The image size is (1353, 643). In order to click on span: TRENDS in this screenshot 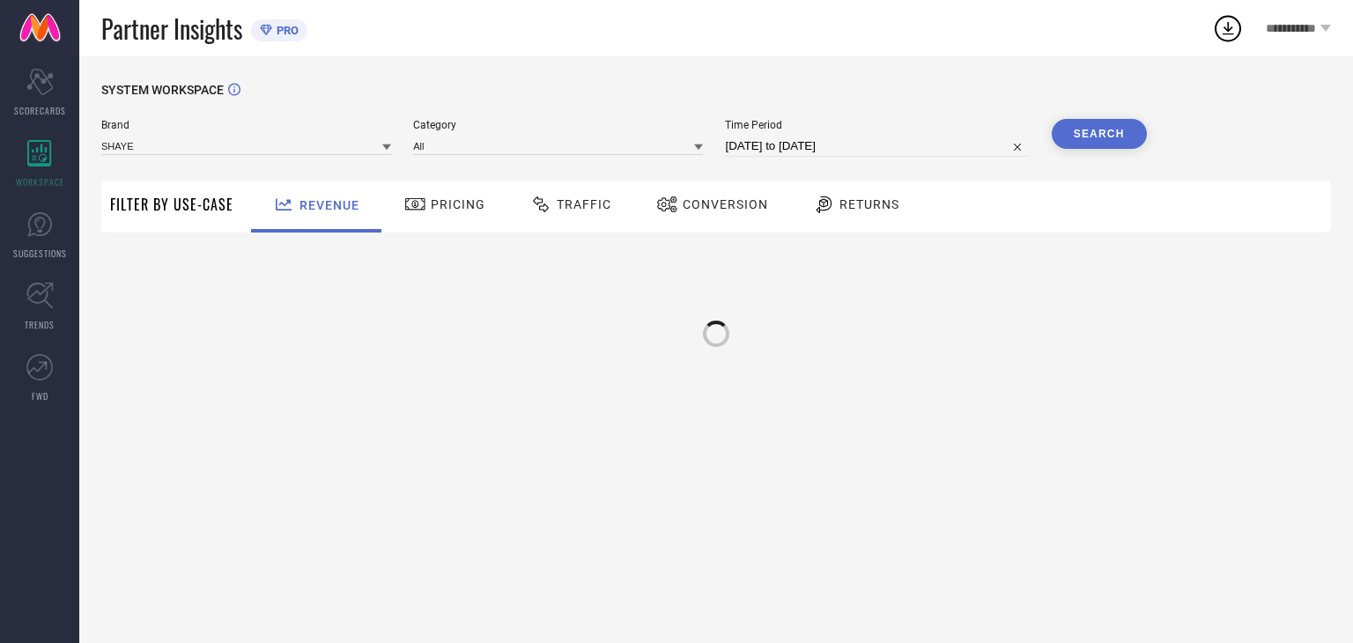, I will do `click(40, 324)`.